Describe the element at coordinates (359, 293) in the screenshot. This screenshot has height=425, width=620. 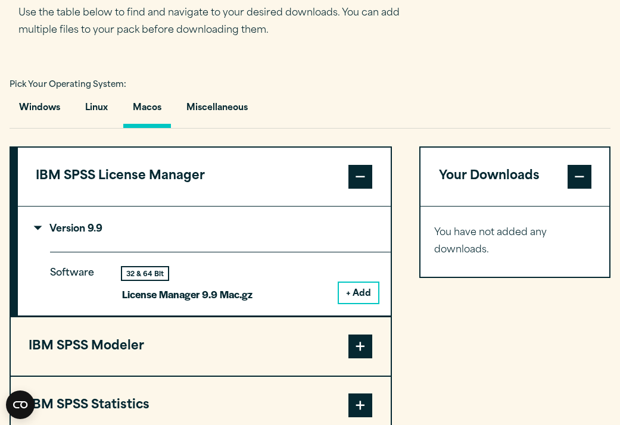
I see `button: + Add` at that location.